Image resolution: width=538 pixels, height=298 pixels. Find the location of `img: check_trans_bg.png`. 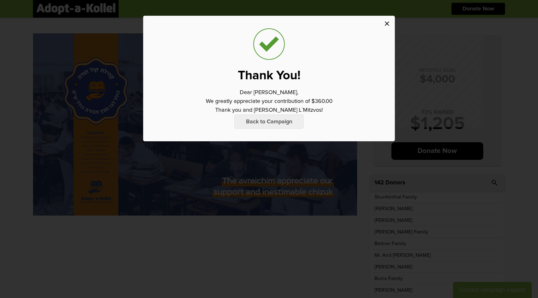

img: check_trans_bg.png is located at coordinates (269, 44).